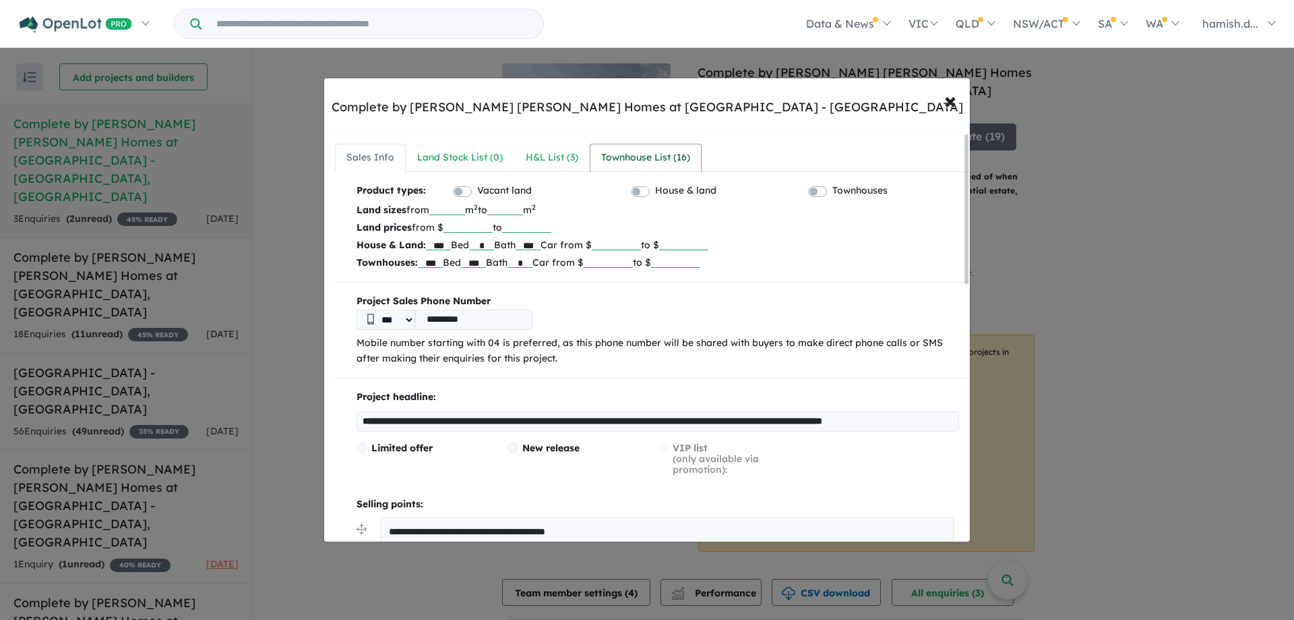 Image resolution: width=1294 pixels, height=620 pixels. What do you see at coordinates (361, 529) in the screenshot?
I see `img: drag.svg` at bounding box center [361, 529].